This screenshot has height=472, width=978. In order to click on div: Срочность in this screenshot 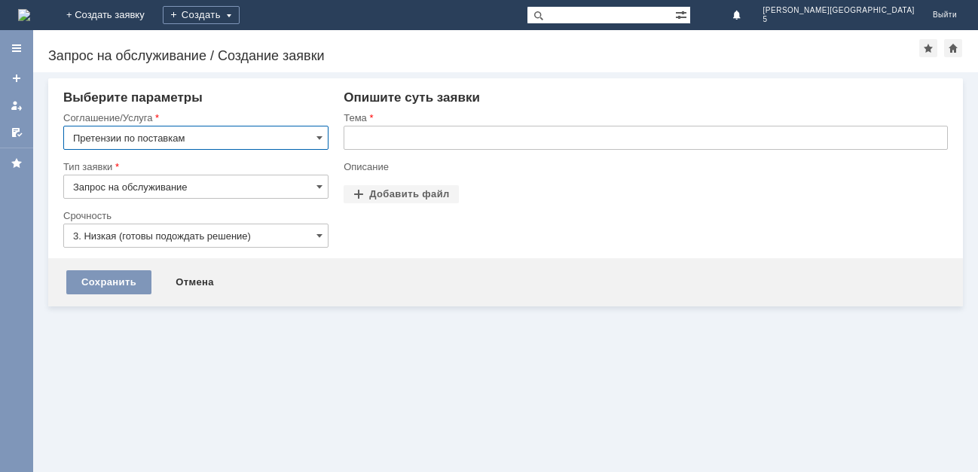, I will do `click(194, 215)`.